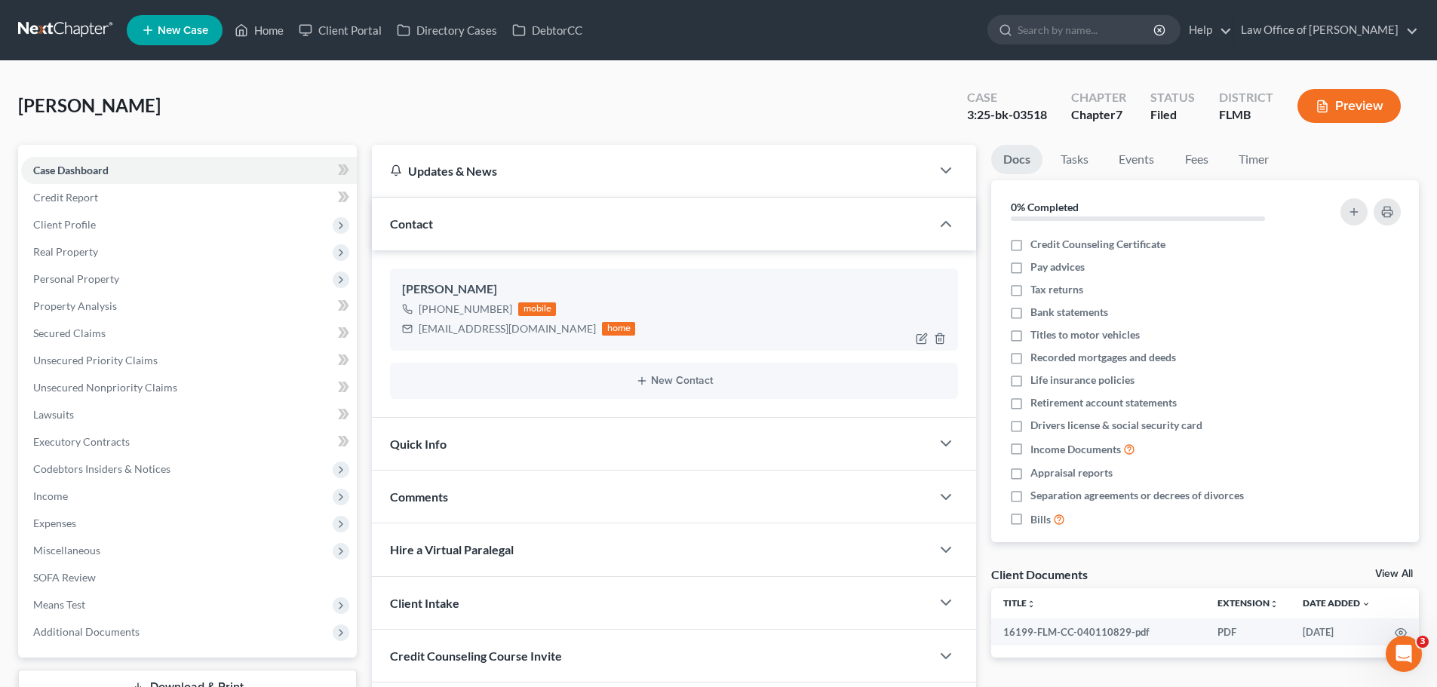 The image size is (1437, 687). I want to click on span: 3, so click(1423, 642).